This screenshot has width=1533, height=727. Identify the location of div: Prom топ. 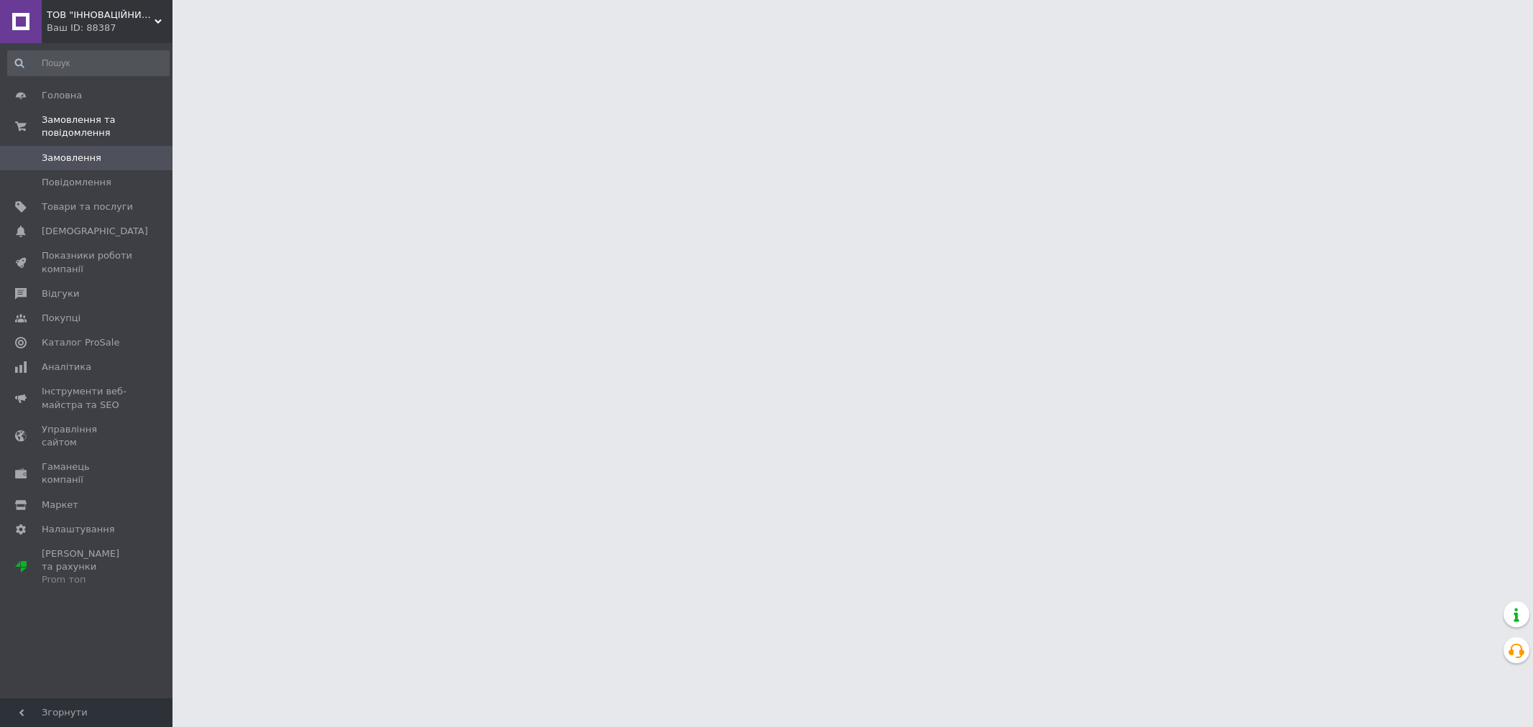
(87, 580).